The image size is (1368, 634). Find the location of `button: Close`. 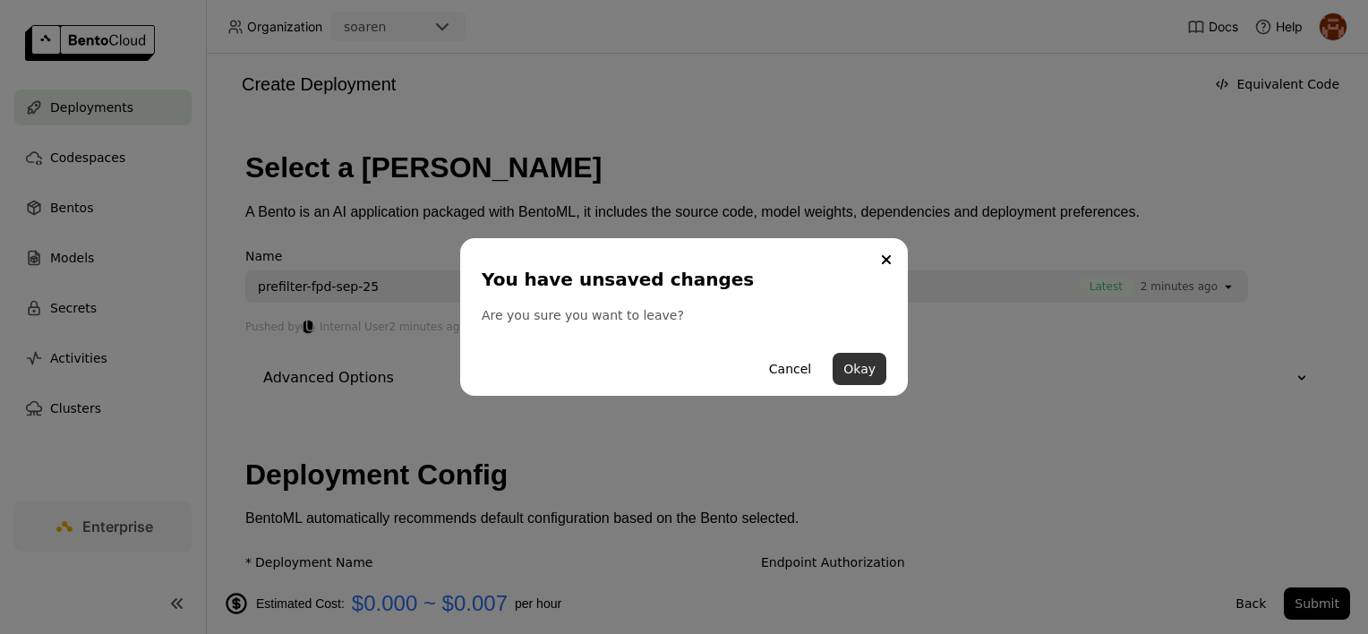

button: Close is located at coordinates (886, 260).